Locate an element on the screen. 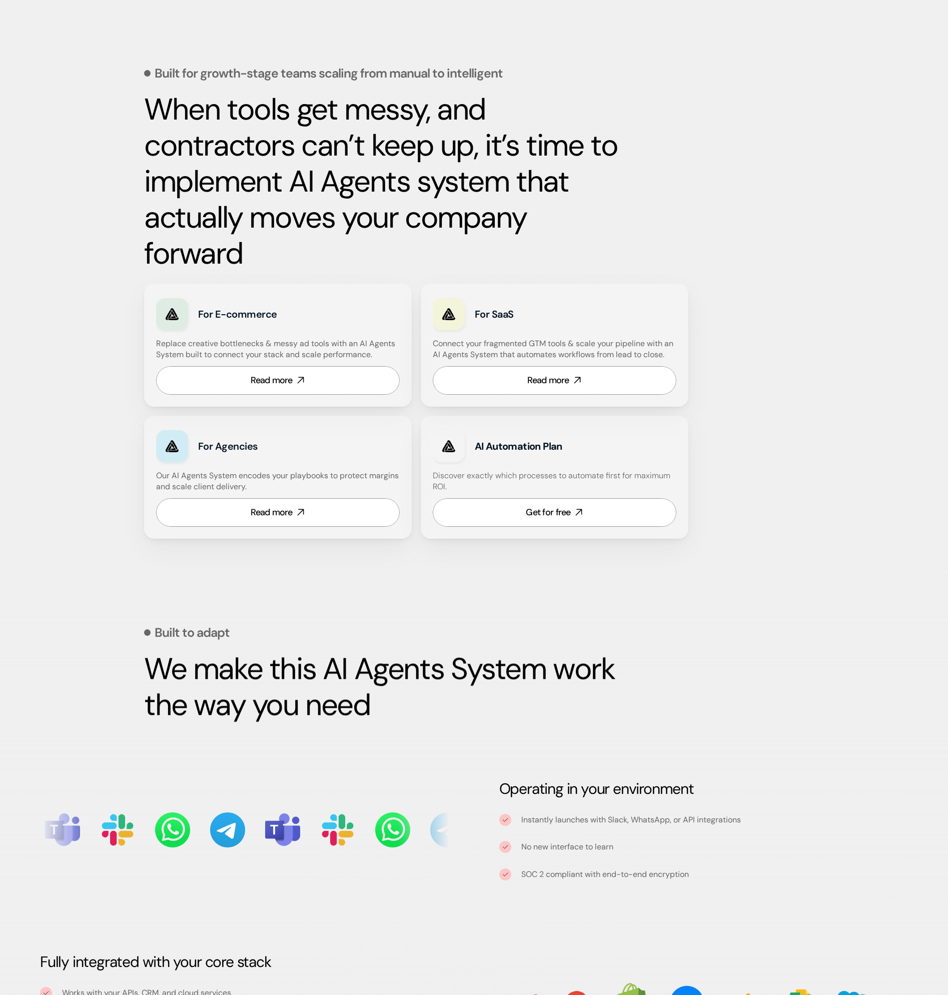 Image resolution: width=948 pixels, height=995 pixels. h4: Discover exactly which processes to automate first for maximum ROI. is located at coordinates (554, 481).